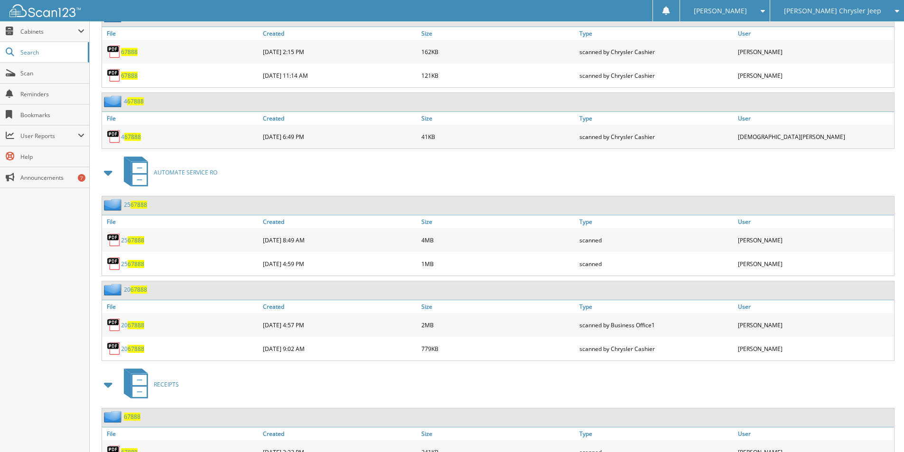  I want to click on div: 4MB, so click(498, 240).